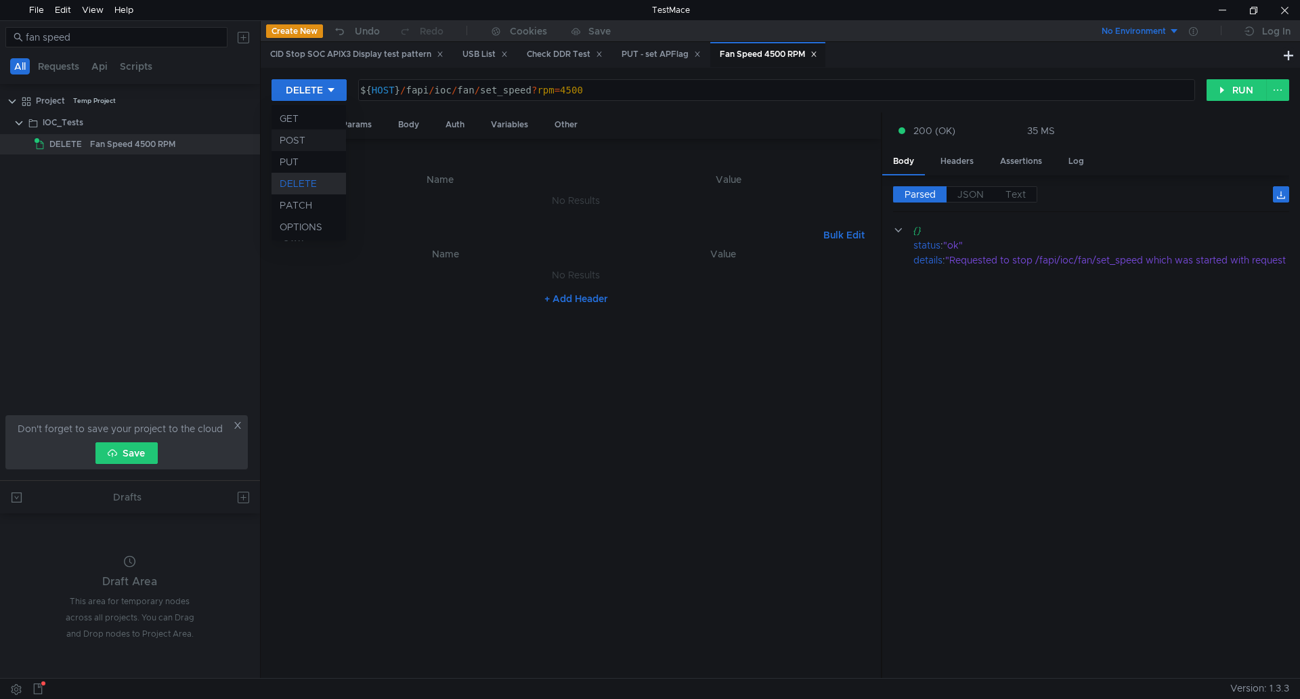 The height and width of the screenshot is (699, 1300). Describe the element at coordinates (309, 118) in the screenshot. I see `li: GET` at that location.